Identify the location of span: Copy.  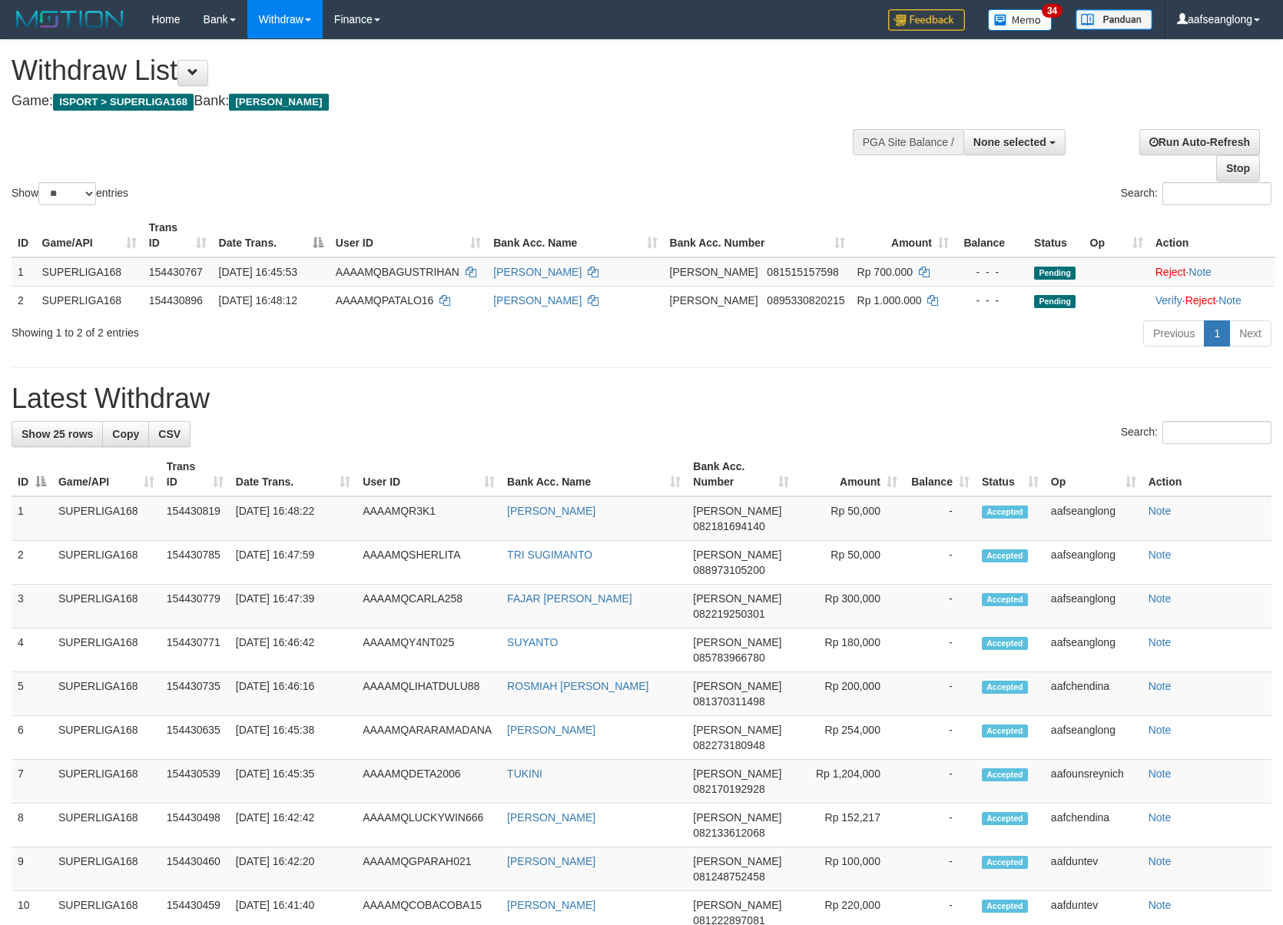
(125, 434).